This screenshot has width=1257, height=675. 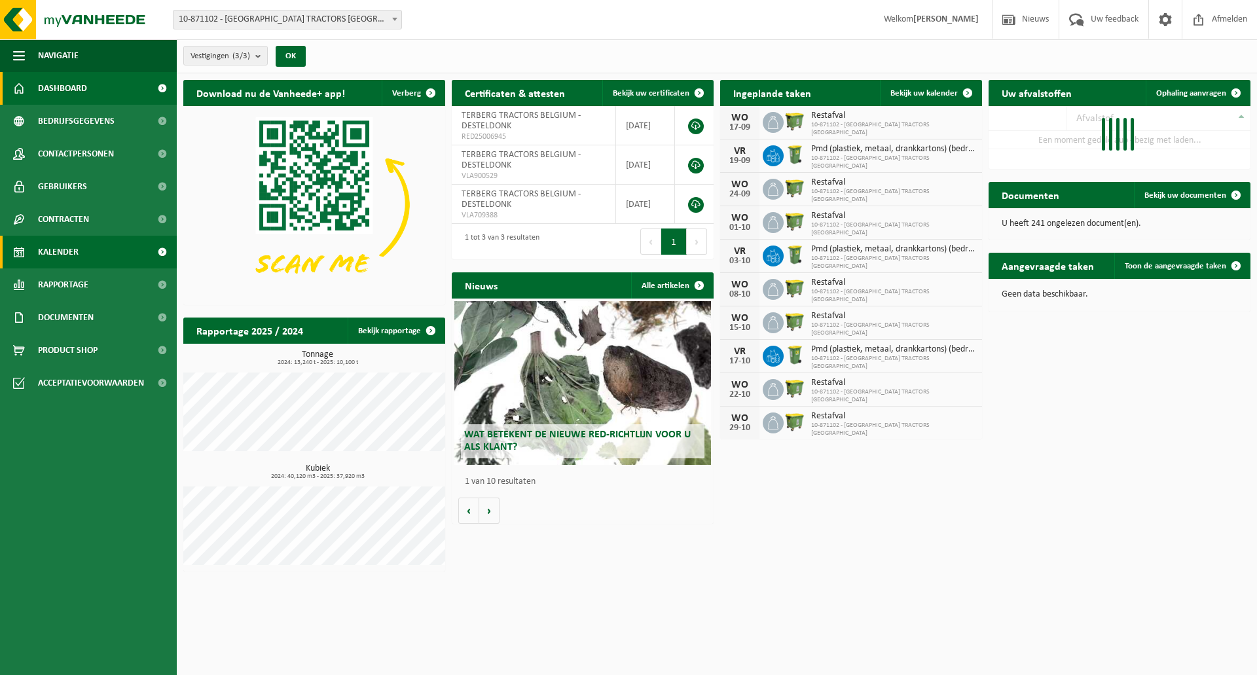 What do you see at coordinates (586, 482) in the screenshot?
I see `p: 1 van 10 resultaten` at bounding box center [586, 482].